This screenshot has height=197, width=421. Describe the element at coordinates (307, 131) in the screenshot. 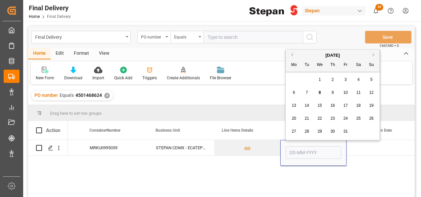

I see `span: 28` at that location.